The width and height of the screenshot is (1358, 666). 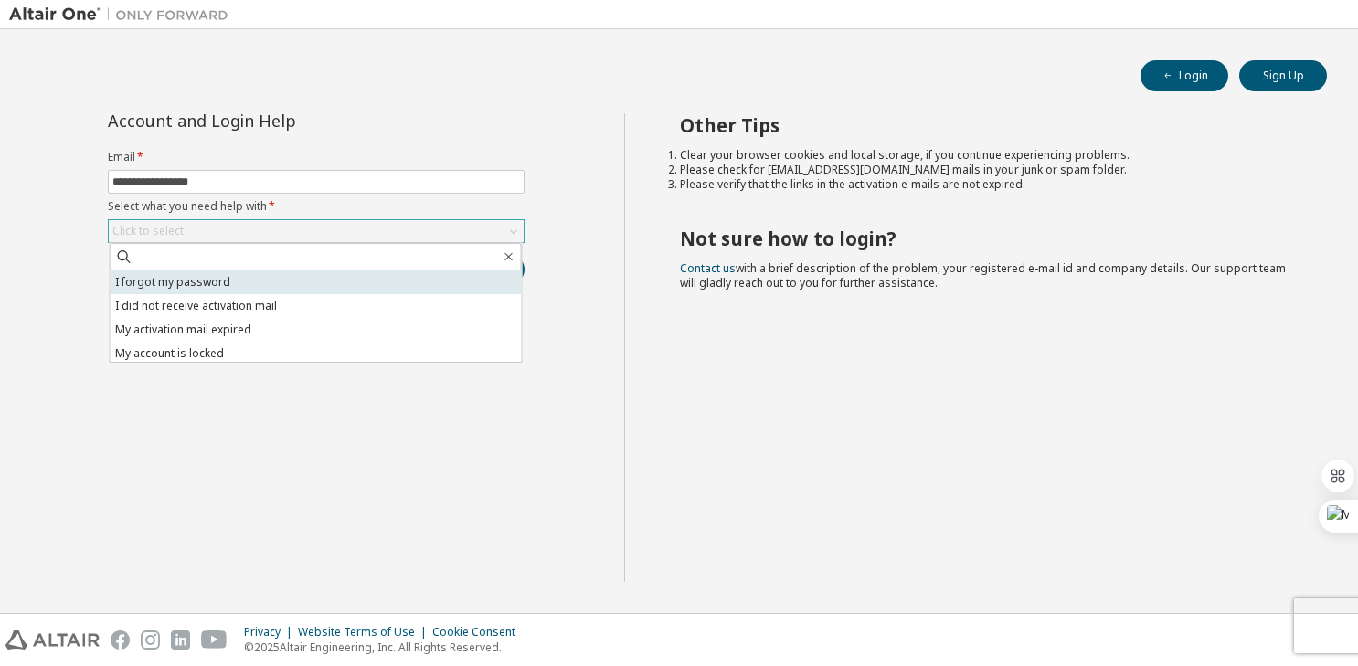 What do you see at coordinates (479, 633) in the screenshot?
I see `div: Cookie Consent` at bounding box center [479, 633].